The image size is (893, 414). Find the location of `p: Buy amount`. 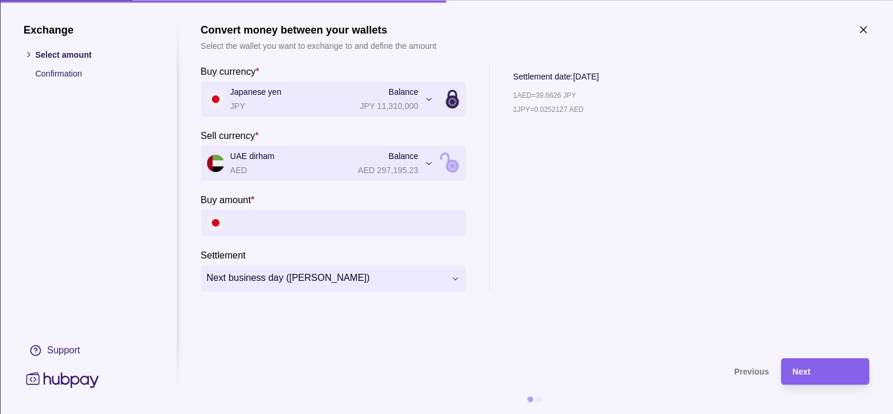

p: Buy amount is located at coordinates (226, 200).